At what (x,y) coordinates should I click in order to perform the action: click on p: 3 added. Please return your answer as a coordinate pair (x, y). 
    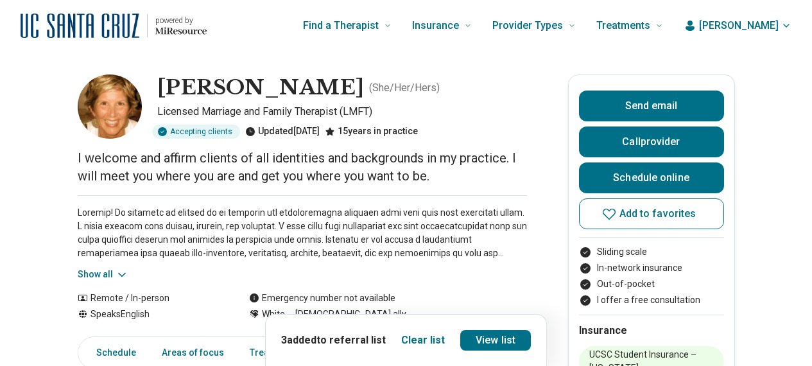
    Looking at the image, I should click on (333, 340).